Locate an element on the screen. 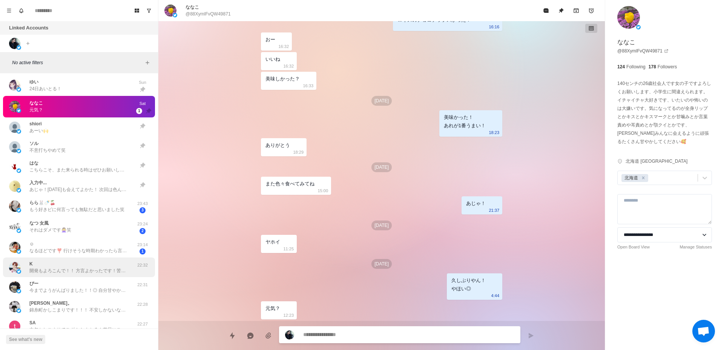 This screenshot has height=350, width=724. div: Remove 北海道 is located at coordinates (644, 178).